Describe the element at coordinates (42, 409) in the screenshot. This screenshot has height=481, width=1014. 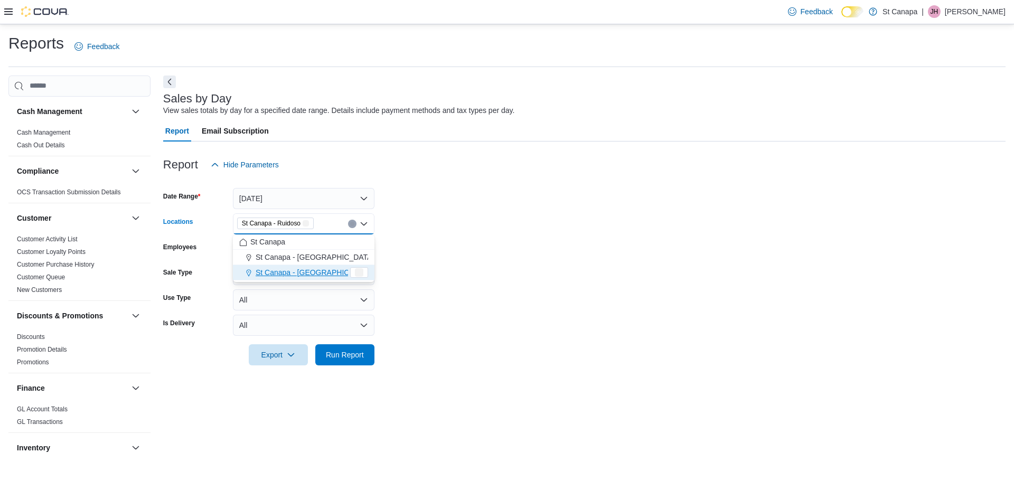
I see `a: GL Account Totals` at that location.